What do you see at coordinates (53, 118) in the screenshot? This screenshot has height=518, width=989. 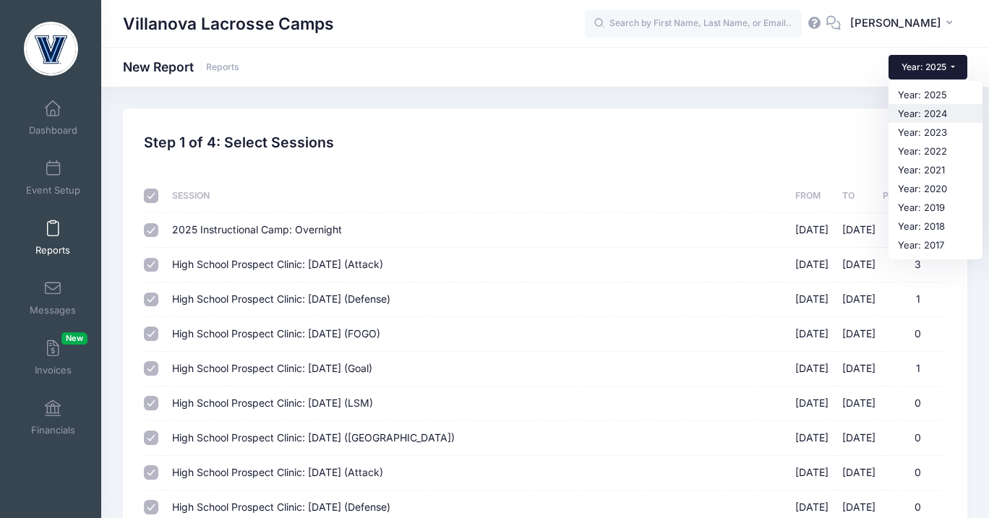 I see `a: Dashboard` at bounding box center [53, 118].